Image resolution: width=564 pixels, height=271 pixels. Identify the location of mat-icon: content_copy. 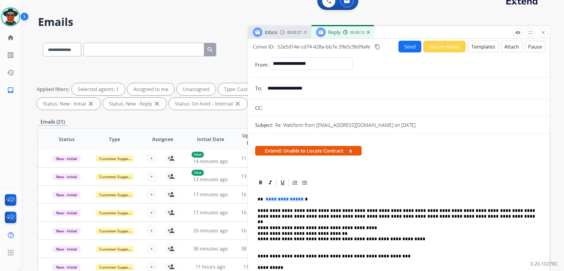
(378, 47).